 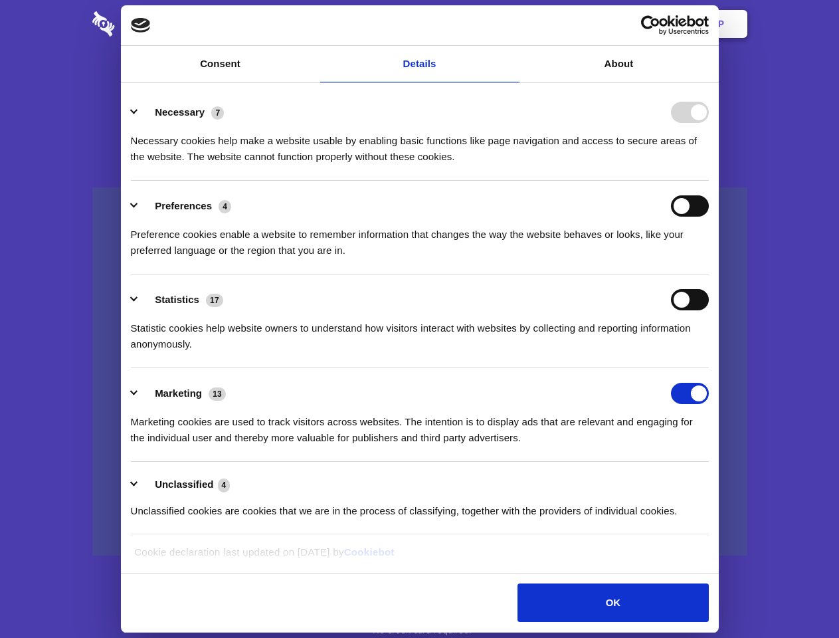 I want to click on h1: Eliminate Slack Data Loss., so click(x=420, y=84).